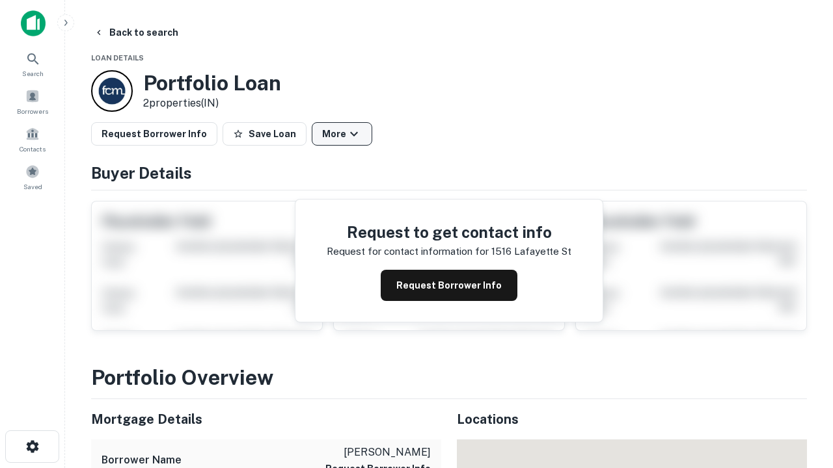  What do you see at coordinates (136, 33) in the screenshot?
I see `button: Back to search` at bounding box center [136, 33].